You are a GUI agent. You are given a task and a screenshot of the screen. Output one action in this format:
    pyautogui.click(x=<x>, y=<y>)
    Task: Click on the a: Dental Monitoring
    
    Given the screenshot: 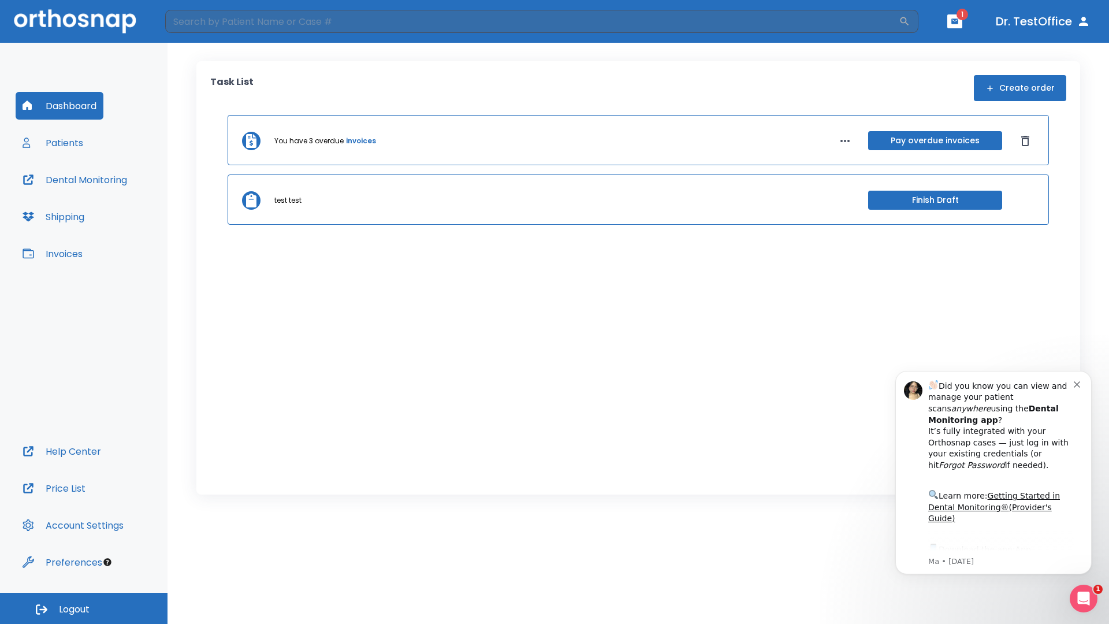 What is the action you would take?
    pyautogui.click(x=75, y=180)
    